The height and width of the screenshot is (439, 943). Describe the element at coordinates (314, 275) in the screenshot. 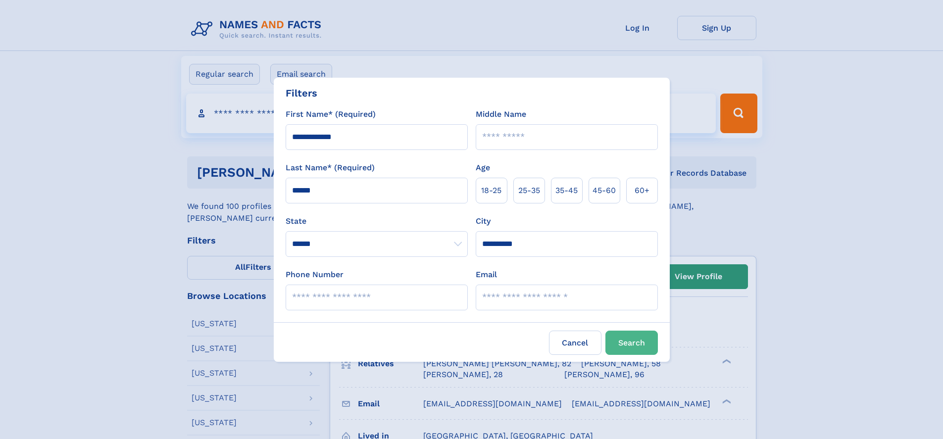

I see `label: Phone Number` at that location.